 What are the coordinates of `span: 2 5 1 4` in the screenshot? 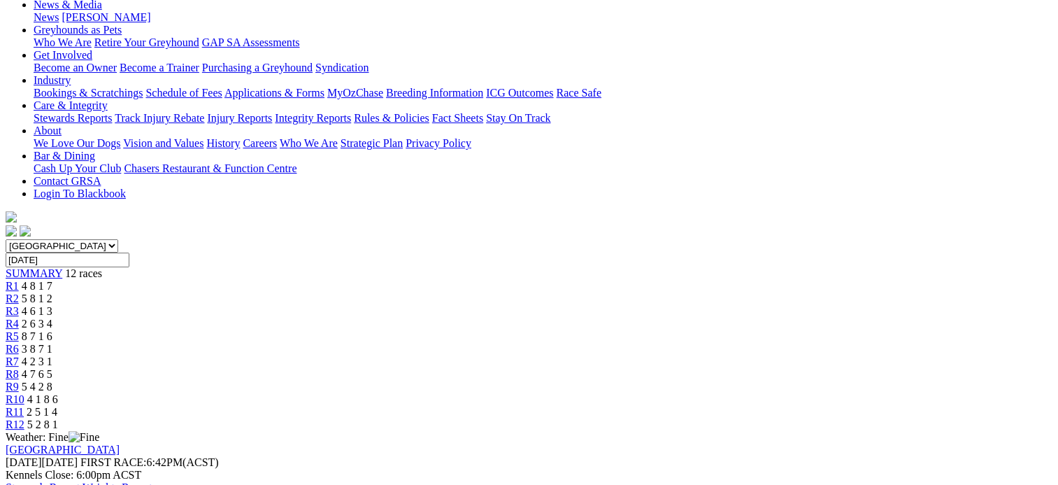 It's located at (42, 411).